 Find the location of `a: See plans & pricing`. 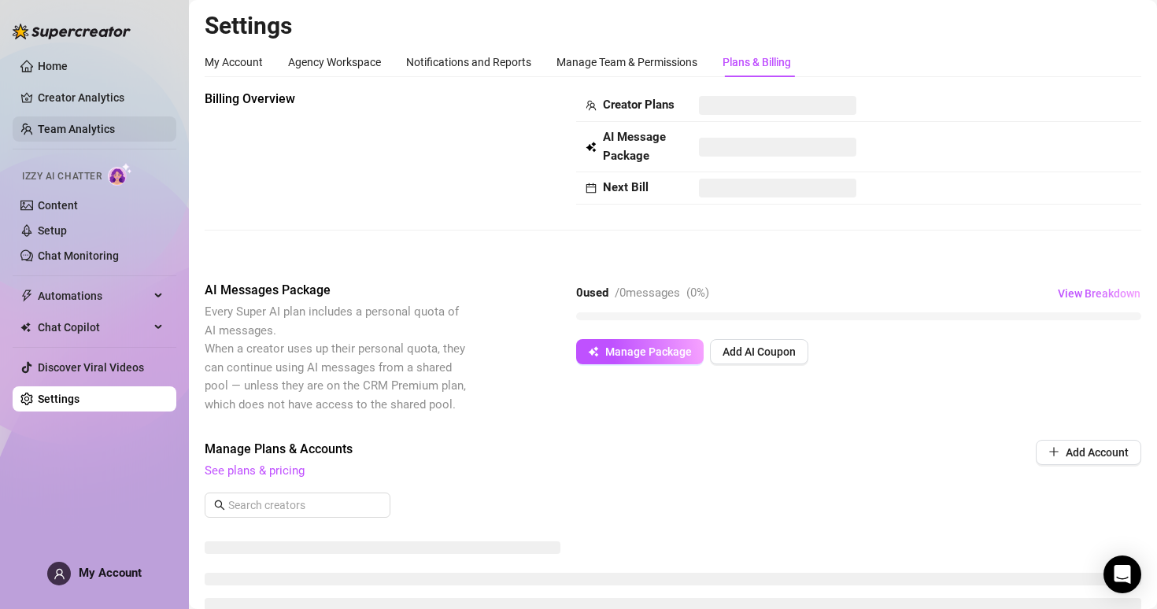

a: See plans & pricing is located at coordinates (254, 471).